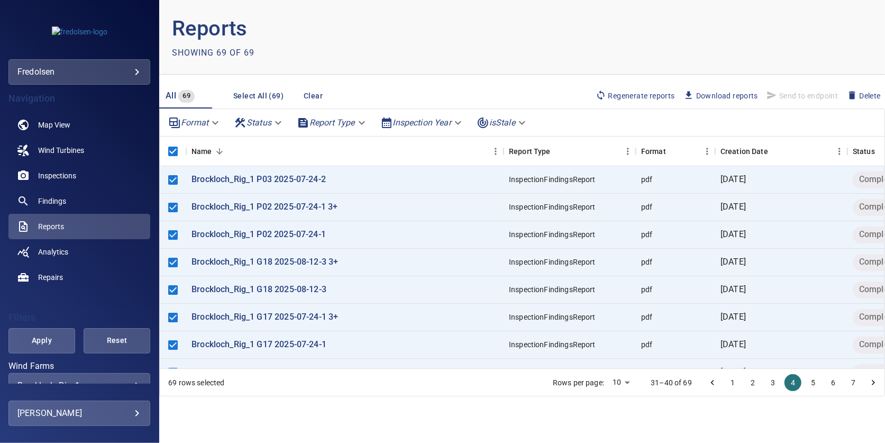  What do you see at coordinates (79, 72) in the screenshot?
I see `div: fredolsen` at bounding box center [79, 72].